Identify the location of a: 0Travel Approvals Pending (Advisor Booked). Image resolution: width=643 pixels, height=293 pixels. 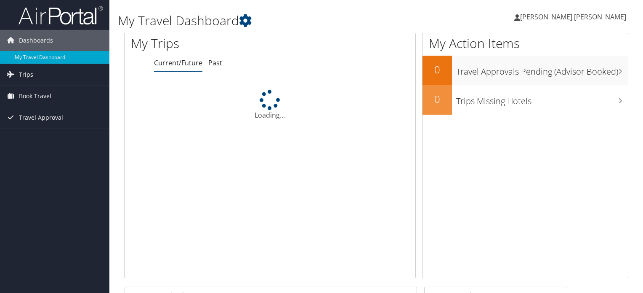
(525, 70).